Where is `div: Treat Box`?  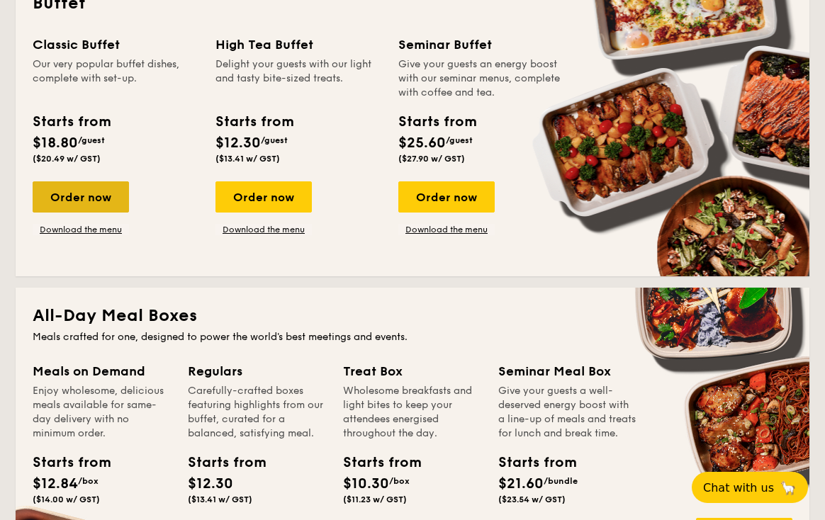
div: Treat Box is located at coordinates (412, 371).